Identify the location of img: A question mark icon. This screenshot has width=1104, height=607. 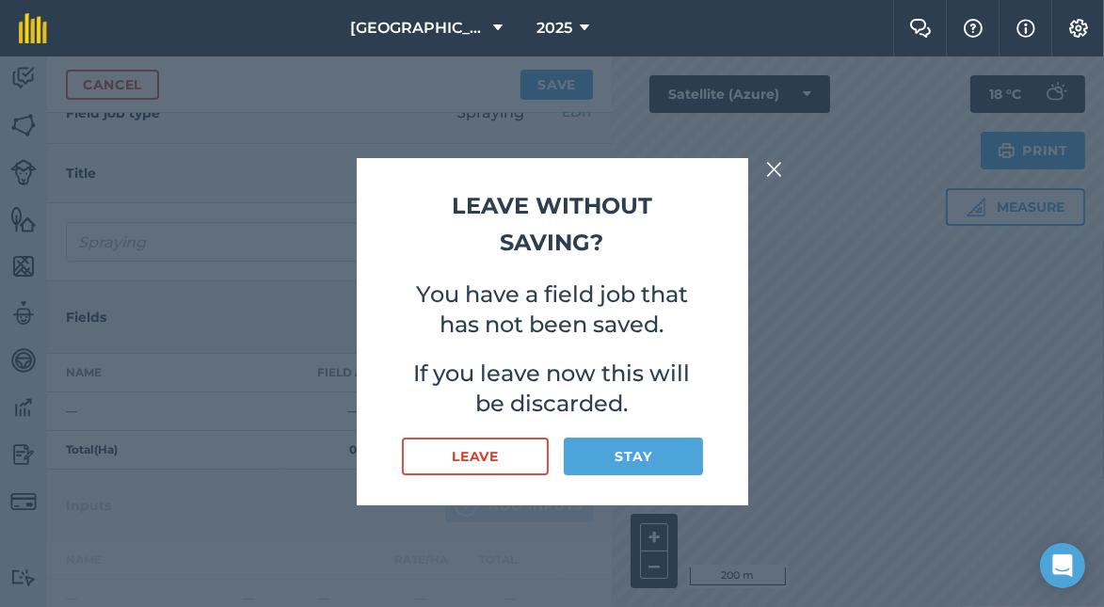
(973, 28).